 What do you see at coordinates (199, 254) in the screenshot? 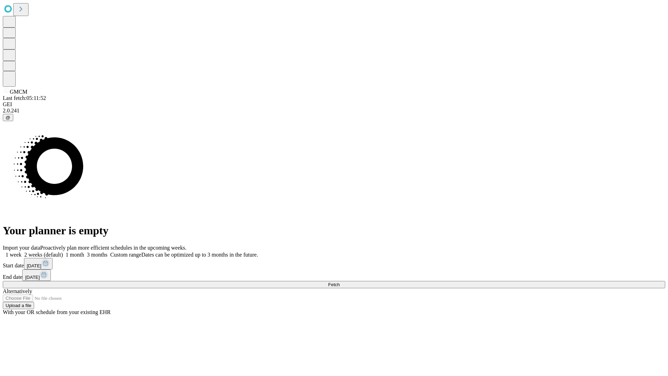
I see `span: Dates can be optimized up to 3 months in the future.` at bounding box center [199, 254].